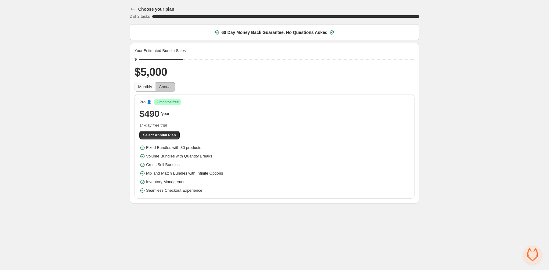  Describe the element at coordinates (174, 147) in the screenshot. I see `span: Fixed Bundles with 30 products` at that location.